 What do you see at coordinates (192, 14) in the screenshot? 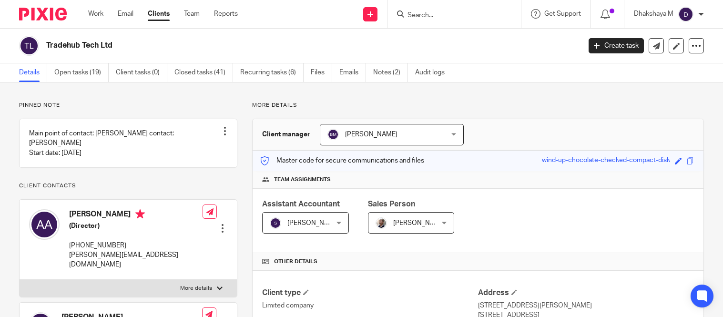
I see `a: Team` at bounding box center [192, 14].